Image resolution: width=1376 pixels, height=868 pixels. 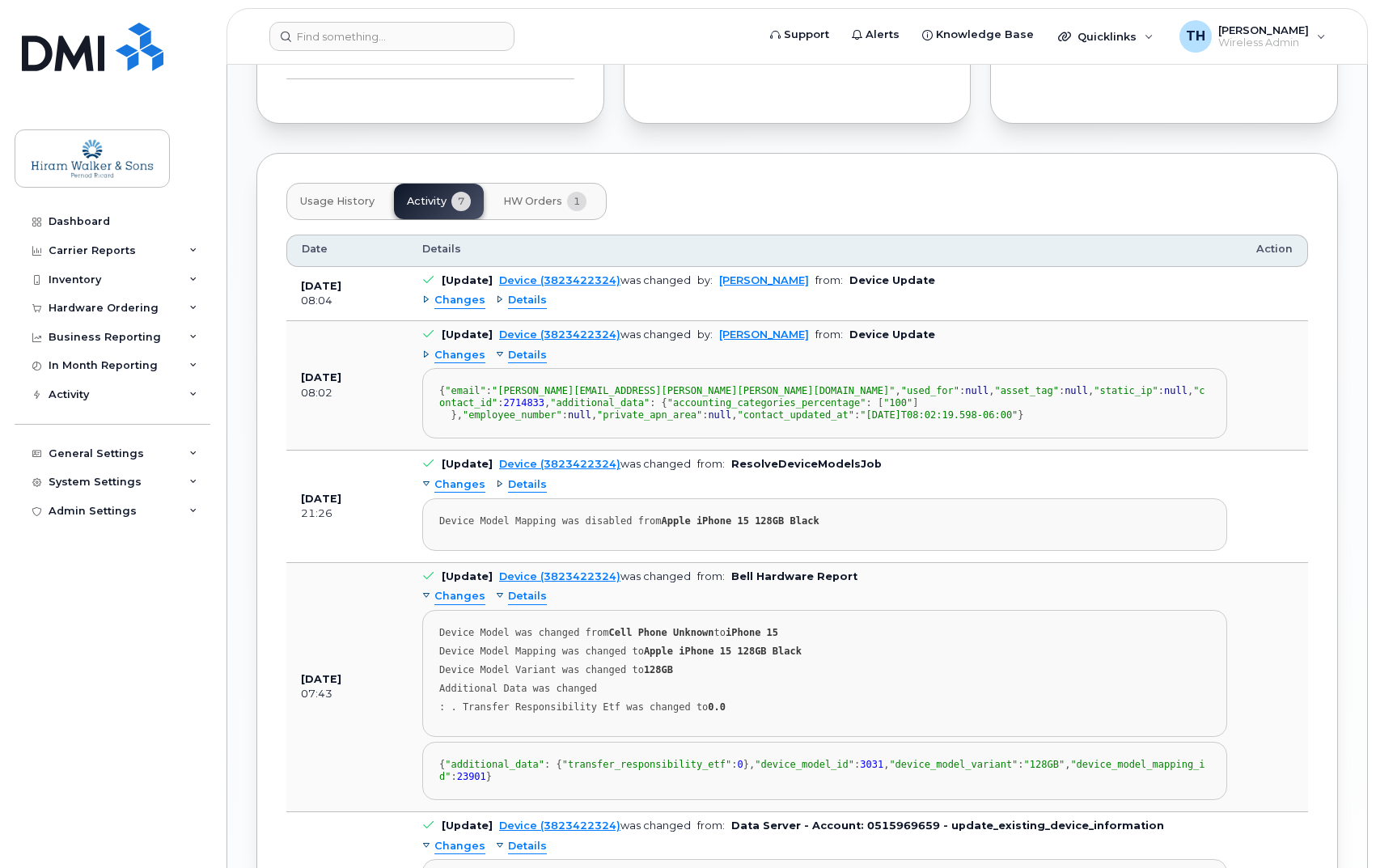 What do you see at coordinates (822, 396) in the screenshot?
I see `span: "contact_id"` at bounding box center [822, 396].